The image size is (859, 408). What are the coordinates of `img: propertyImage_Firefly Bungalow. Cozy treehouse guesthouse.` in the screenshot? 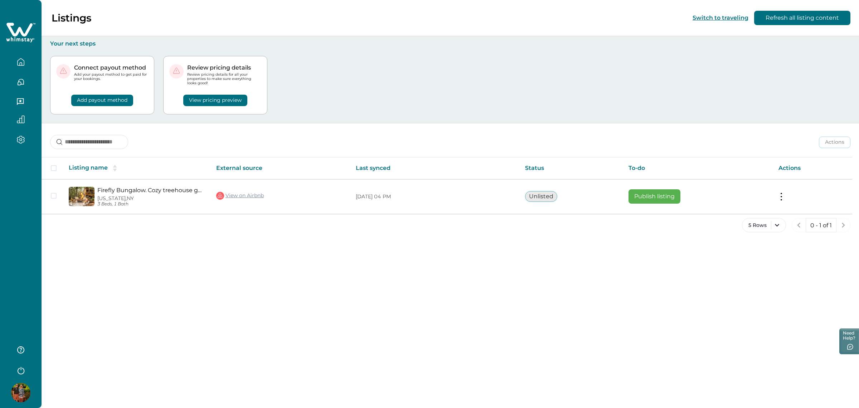 It's located at (82, 196).